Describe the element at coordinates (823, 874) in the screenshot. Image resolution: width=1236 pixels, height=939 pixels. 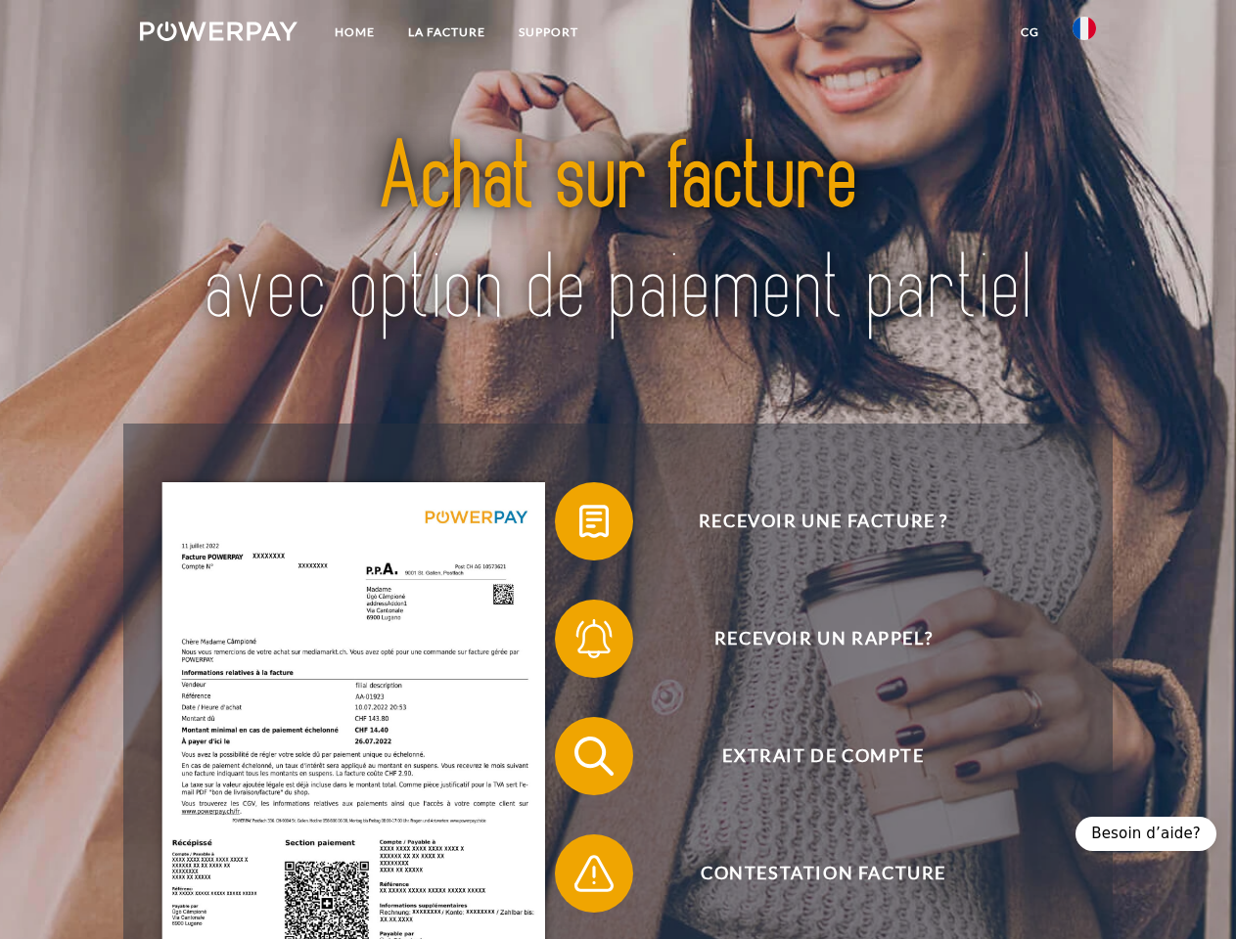
I see `span: Contestation Facture` at that location.